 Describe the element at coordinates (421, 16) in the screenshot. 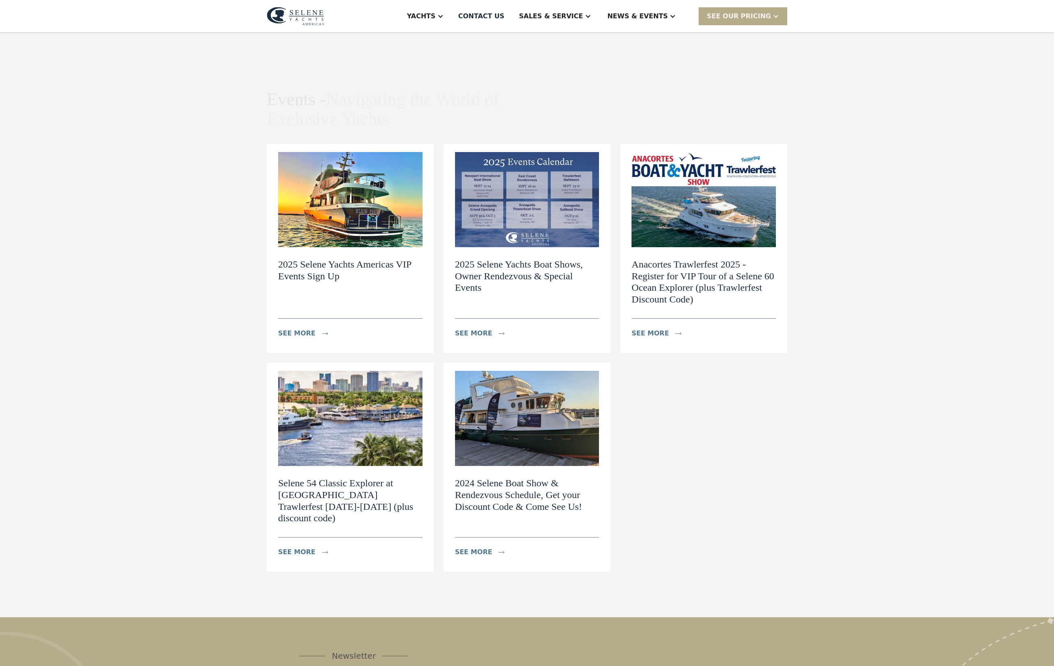

I see `div: Yachts` at that location.